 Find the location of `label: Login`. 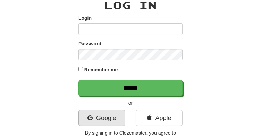

label: Login is located at coordinates (85, 18).